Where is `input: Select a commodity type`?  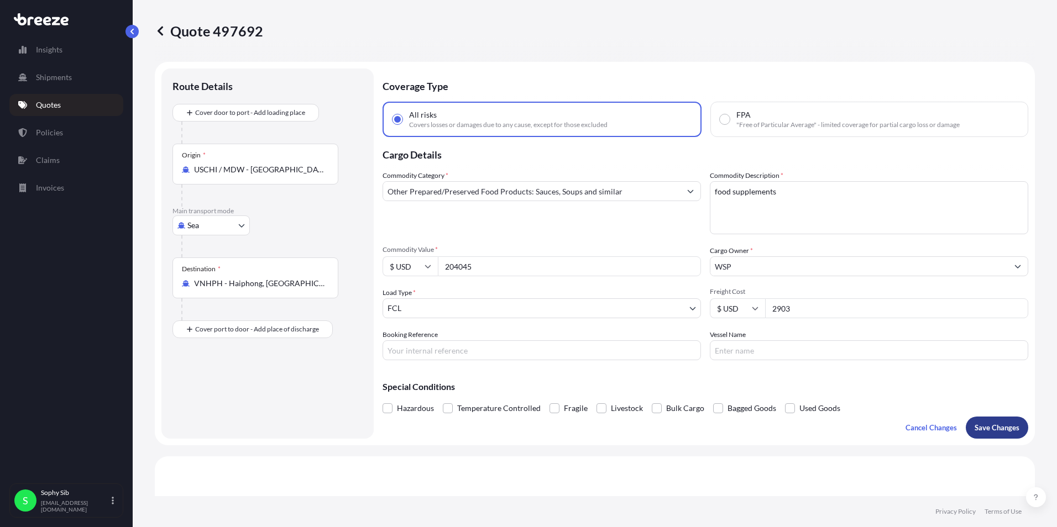 input: Select a commodity type is located at coordinates (532, 191).